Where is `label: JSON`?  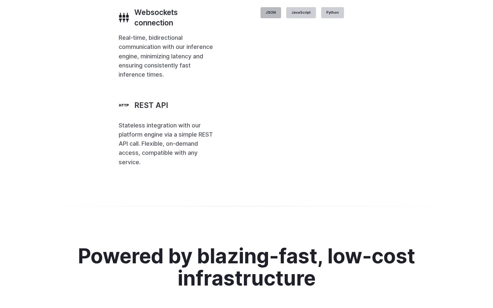 label: JSON is located at coordinates (271, 13).